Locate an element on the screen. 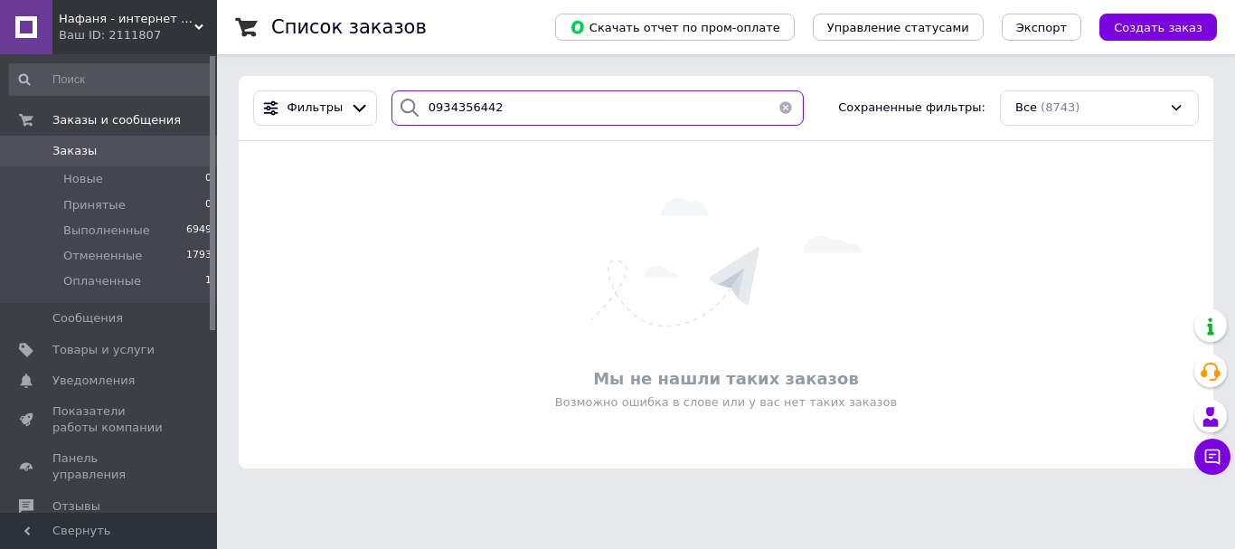 The height and width of the screenshot is (549, 1235). span: Заказы is located at coordinates (74, 151).